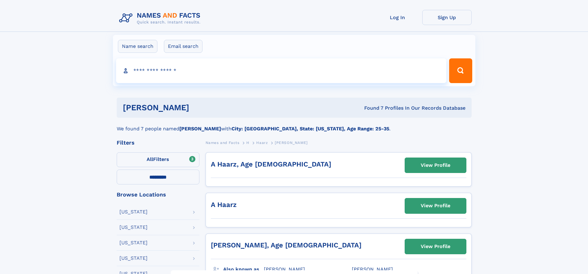  Describe the element at coordinates (138, 46) in the screenshot. I see `label: Name search` at that location.